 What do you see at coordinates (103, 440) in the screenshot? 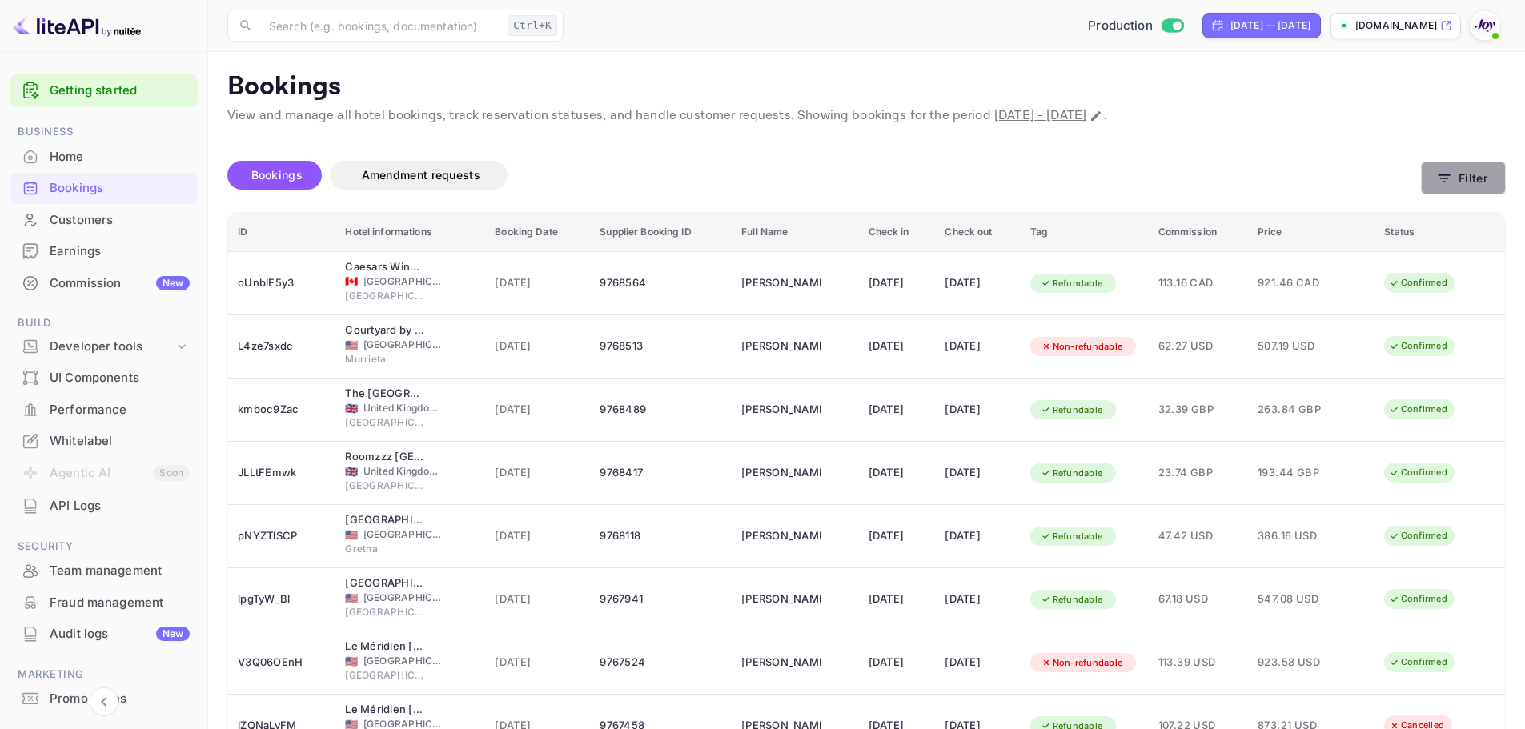
I see `a: Whitelabel` at bounding box center [103, 440].